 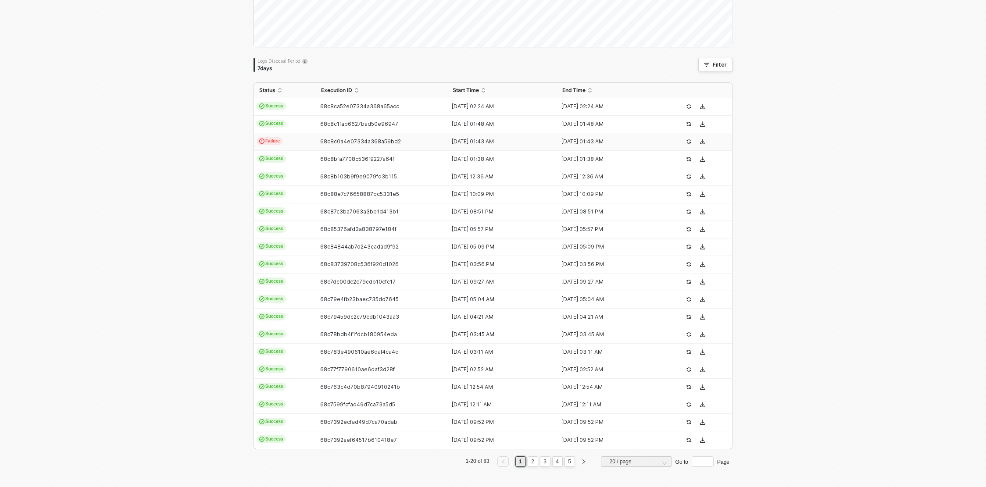 I want to click on li: 4, so click(x=557, y=462).